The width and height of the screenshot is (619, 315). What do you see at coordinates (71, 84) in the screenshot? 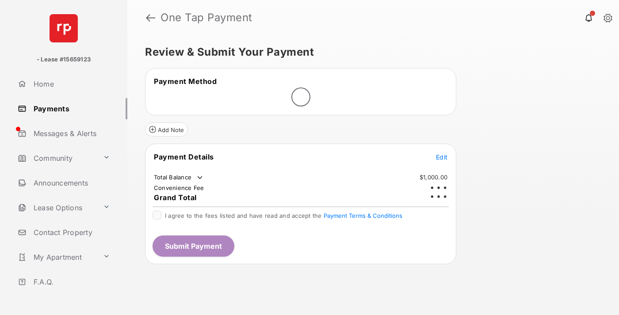
I see `a: Home` at bounding box center [71, 84].